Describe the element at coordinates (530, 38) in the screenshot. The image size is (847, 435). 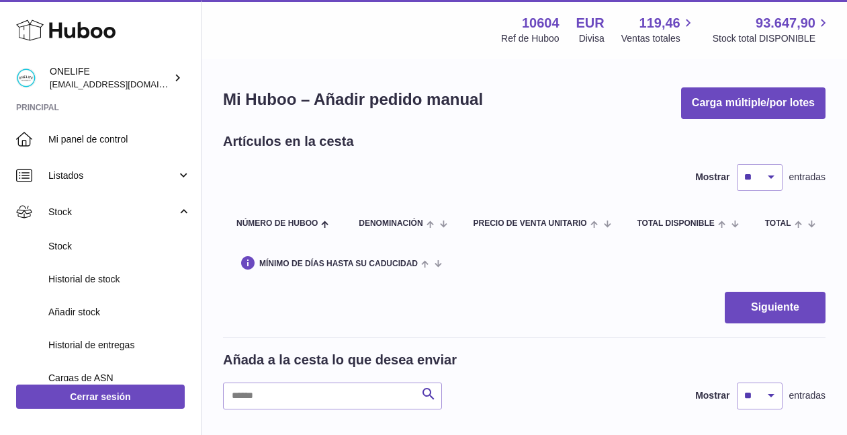
I see `div: Ref de Huboo` at that location.